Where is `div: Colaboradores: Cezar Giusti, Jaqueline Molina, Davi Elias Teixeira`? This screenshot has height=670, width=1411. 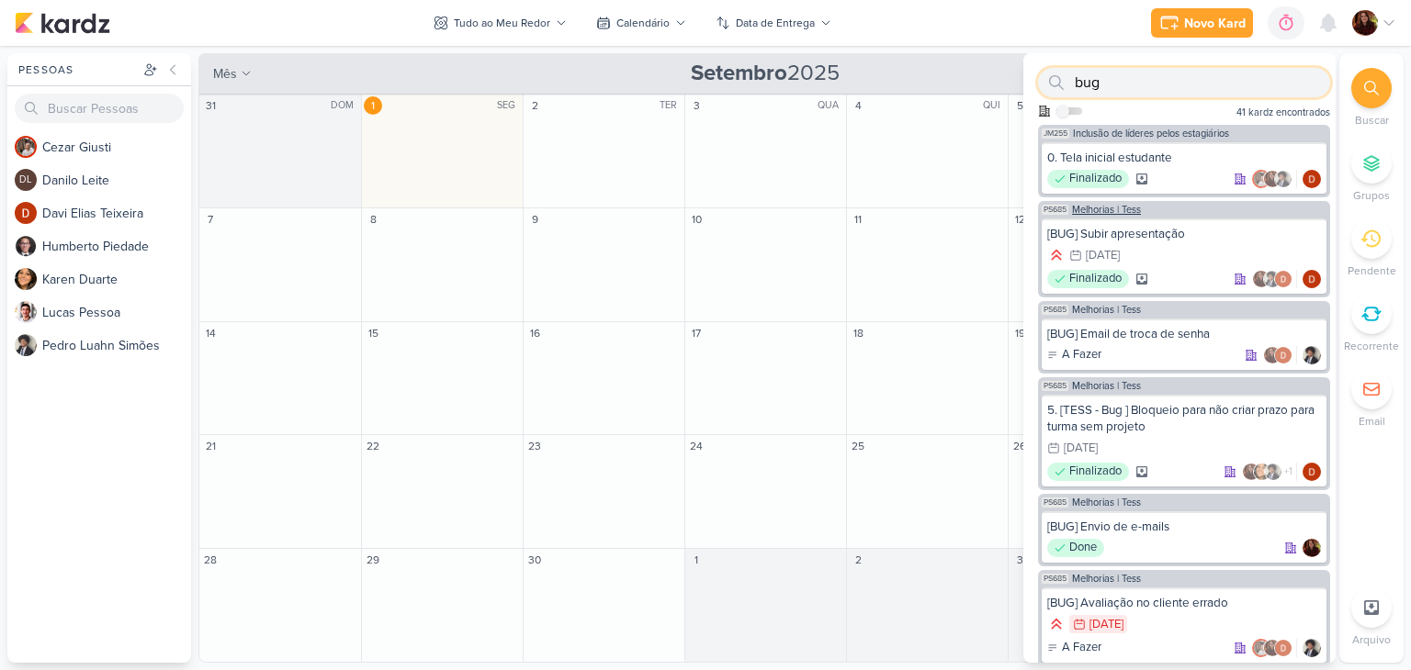 div: Colaboradores: Cezar Giusti, Jaqueline Molina, Davi Elias Teixeira is located at coordinates (1274, 648).